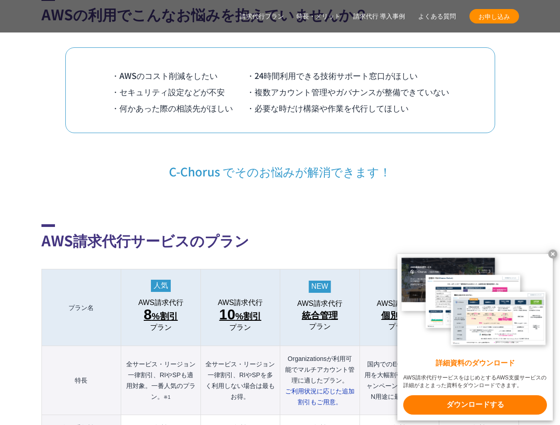  Describe the element at coordinates (399, 315) in the screenshot. I see `a: AWS請求代行 個別割引プラン` at that location.